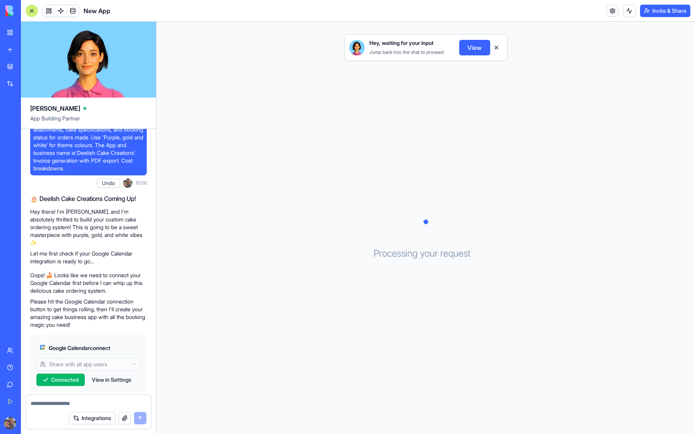 This screenshot has width=695, height=434. I want to click on span: 15:58, so click(141, 183).